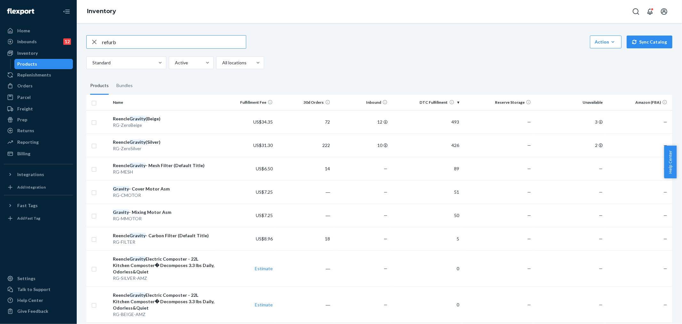 Image resolution: width=682 pixels, height=324 pixels. I want to click on td: 12, so click(362, 122).